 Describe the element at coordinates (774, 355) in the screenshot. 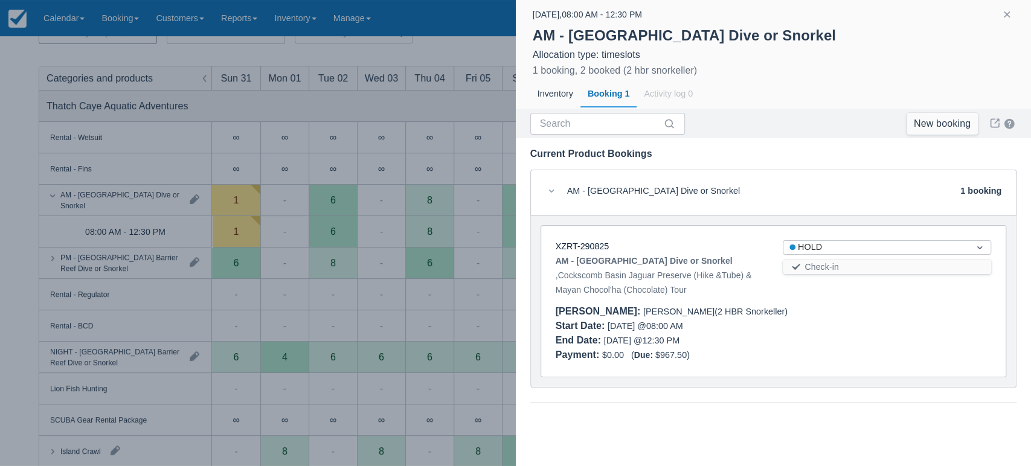

I see `div: $0.00` at that location.